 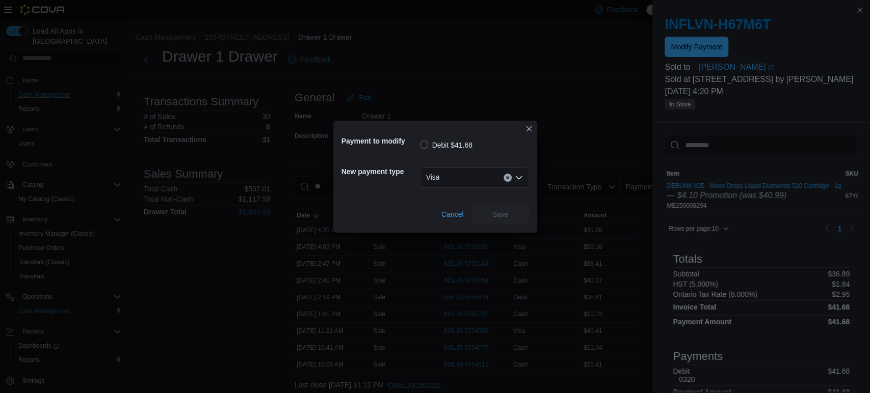 I want to click on span: Save, so click(x=500, y=214).